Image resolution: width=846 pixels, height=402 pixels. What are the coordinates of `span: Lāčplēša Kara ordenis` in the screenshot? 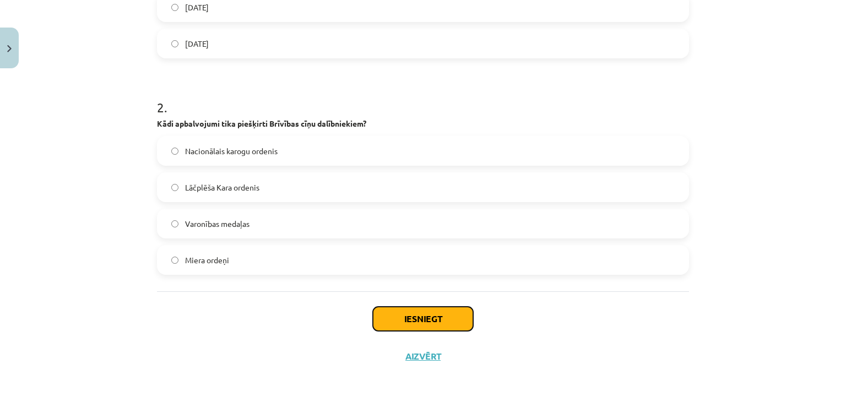 It's located at (222, 187).